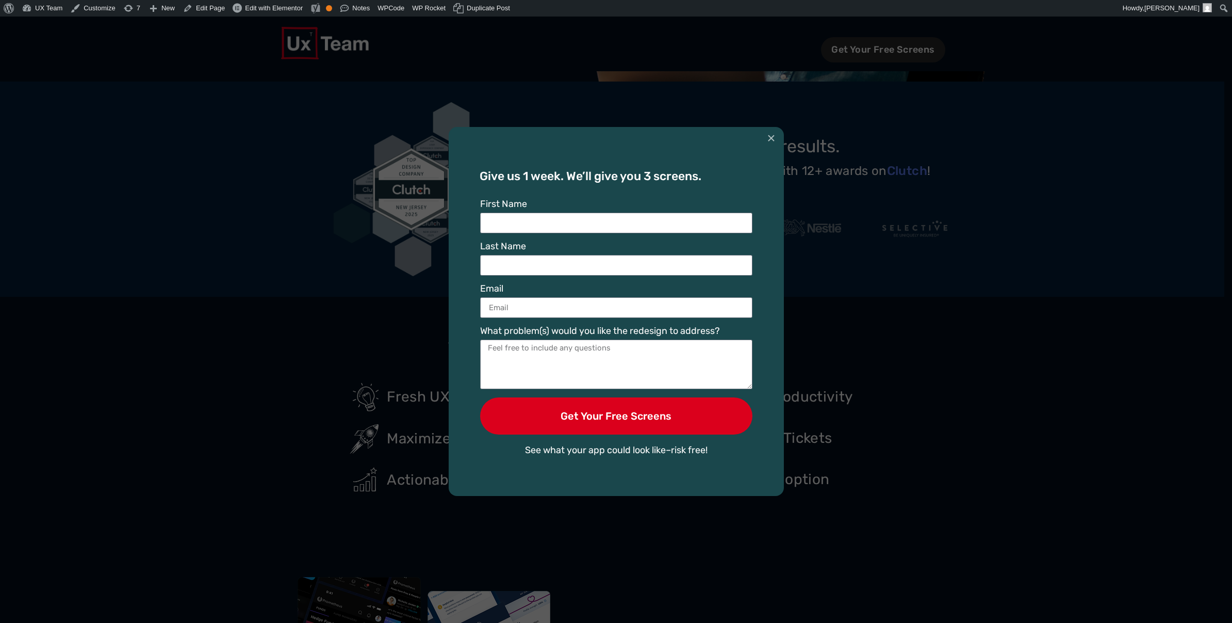 This screenshot has width=1232, height=623. Describe the element at coordinates (616, 416) in the screenshot. I see `span: Get Your Free Screens` at that location.